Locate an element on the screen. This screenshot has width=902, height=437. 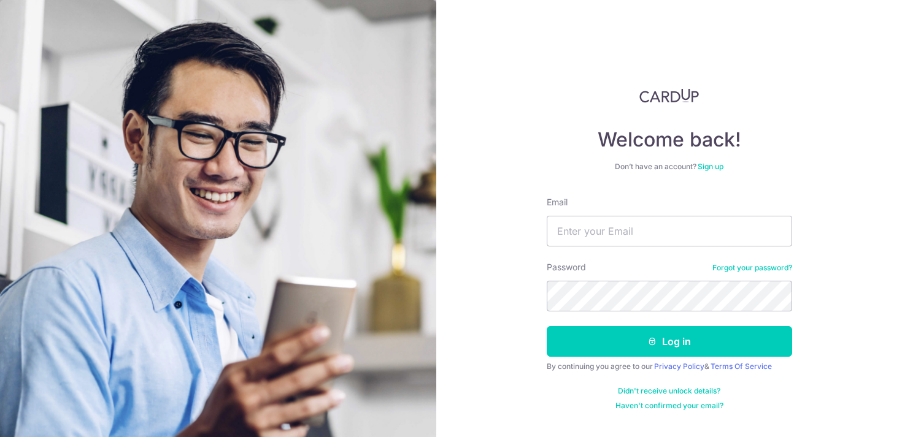
div: By continuing you agree to our & is located at coordinates (669, 367).